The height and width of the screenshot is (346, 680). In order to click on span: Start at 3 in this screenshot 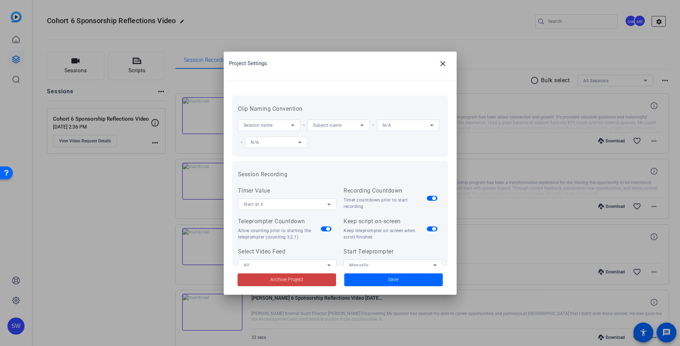, I will do `click(253, 204)`.